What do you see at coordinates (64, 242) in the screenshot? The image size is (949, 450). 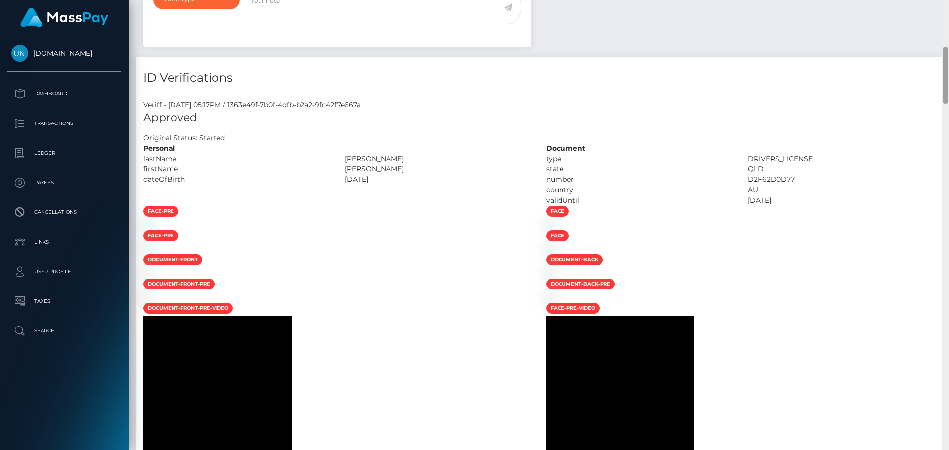 I see `a: Links` at bounding box center [64, 242].